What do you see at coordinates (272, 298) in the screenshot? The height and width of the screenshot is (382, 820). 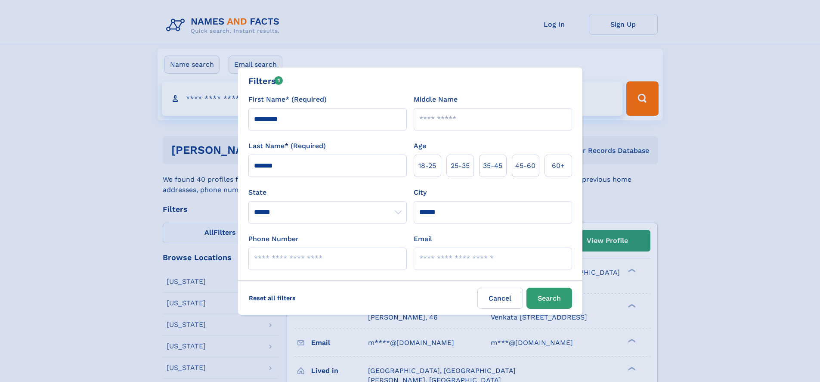 I see `label: Reset all filters` at bounding box center [272, 298].